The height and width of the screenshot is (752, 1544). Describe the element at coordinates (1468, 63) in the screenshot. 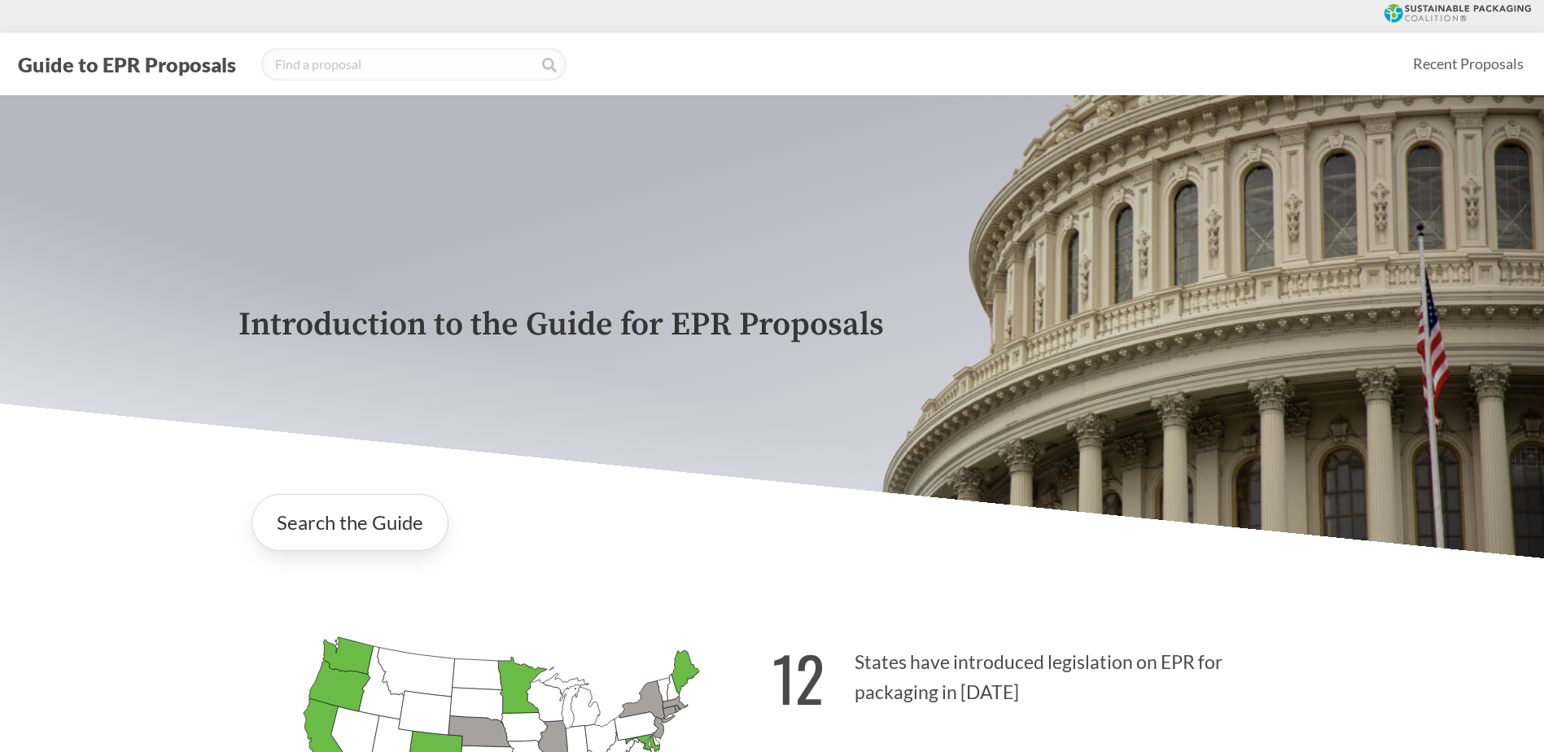

I see `a: Recent Proposals` at that location.